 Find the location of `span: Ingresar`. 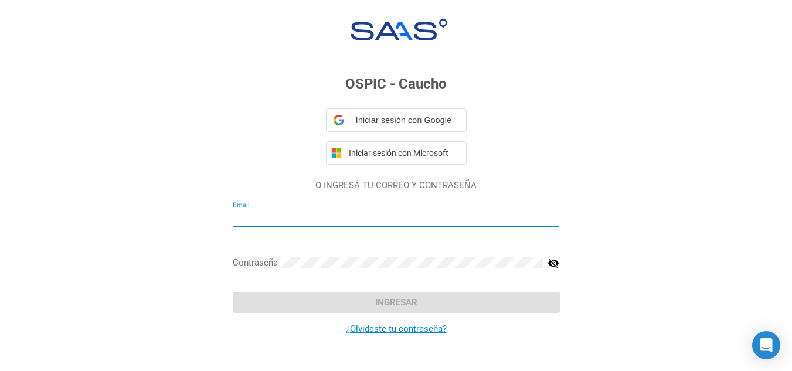

span: Ingresar is located at coordinates (396, 302).